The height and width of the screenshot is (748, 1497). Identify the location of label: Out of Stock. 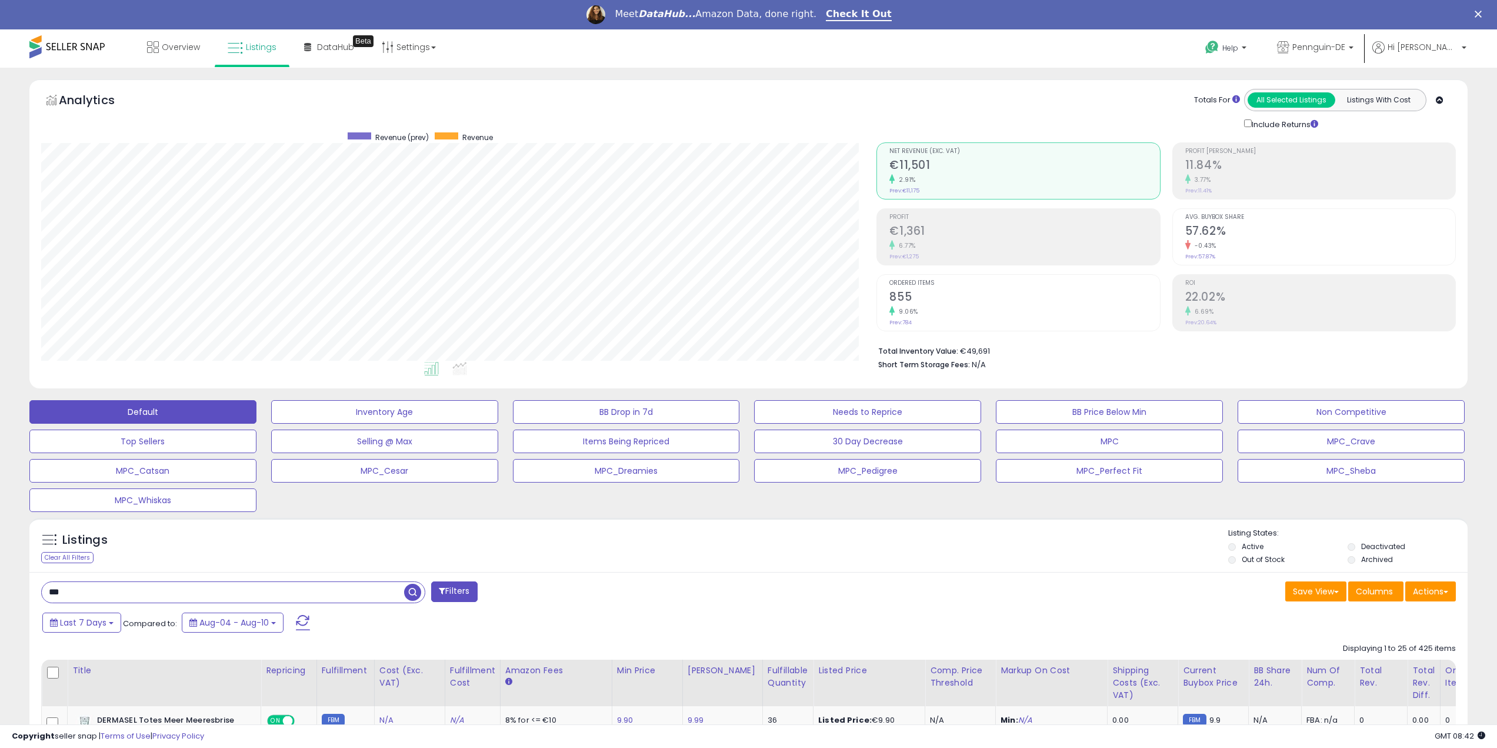
(1263, 559).